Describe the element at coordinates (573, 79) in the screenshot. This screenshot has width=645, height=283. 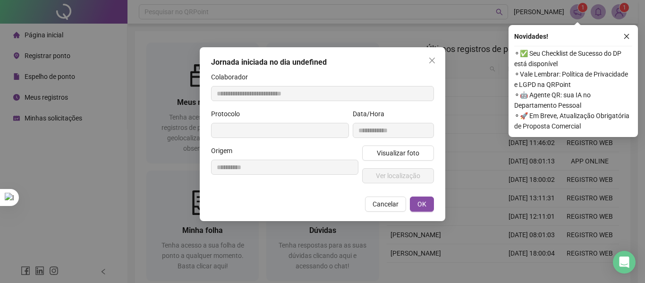
I see `span: ⚬ Vale Lembrar: Política de Privacidade e LGPD na QRPoint` at that location.